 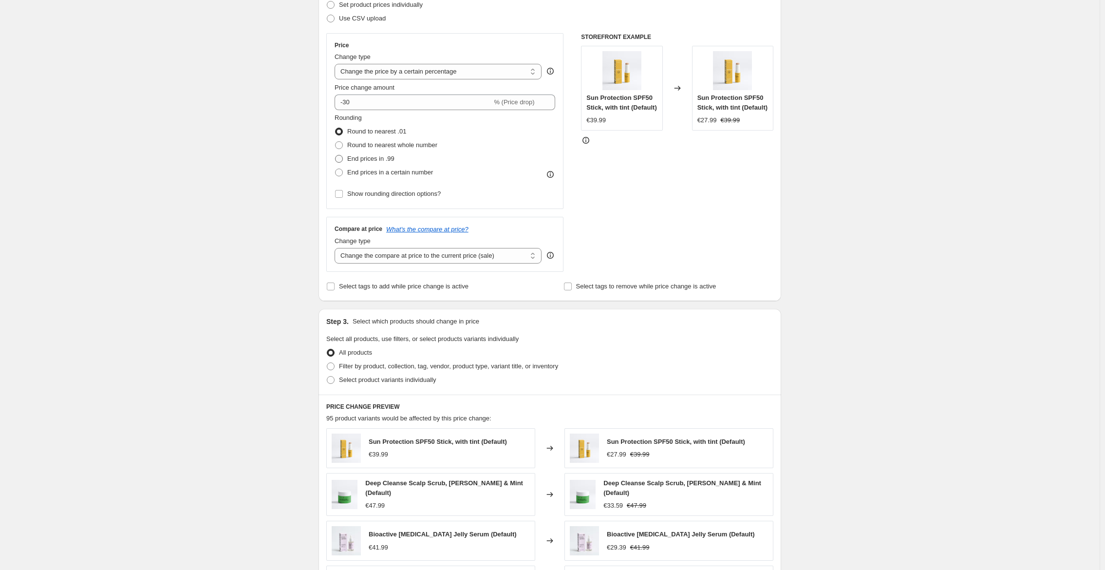 What do you see at coordinates (677, 37) in the screenshot?
I see `h6: STOREFRONT EXAMPLE` at bounding box center [677, 37].